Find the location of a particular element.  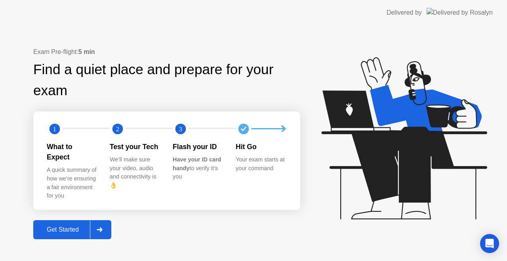

text: 3 is located at coordinates (181, 128).